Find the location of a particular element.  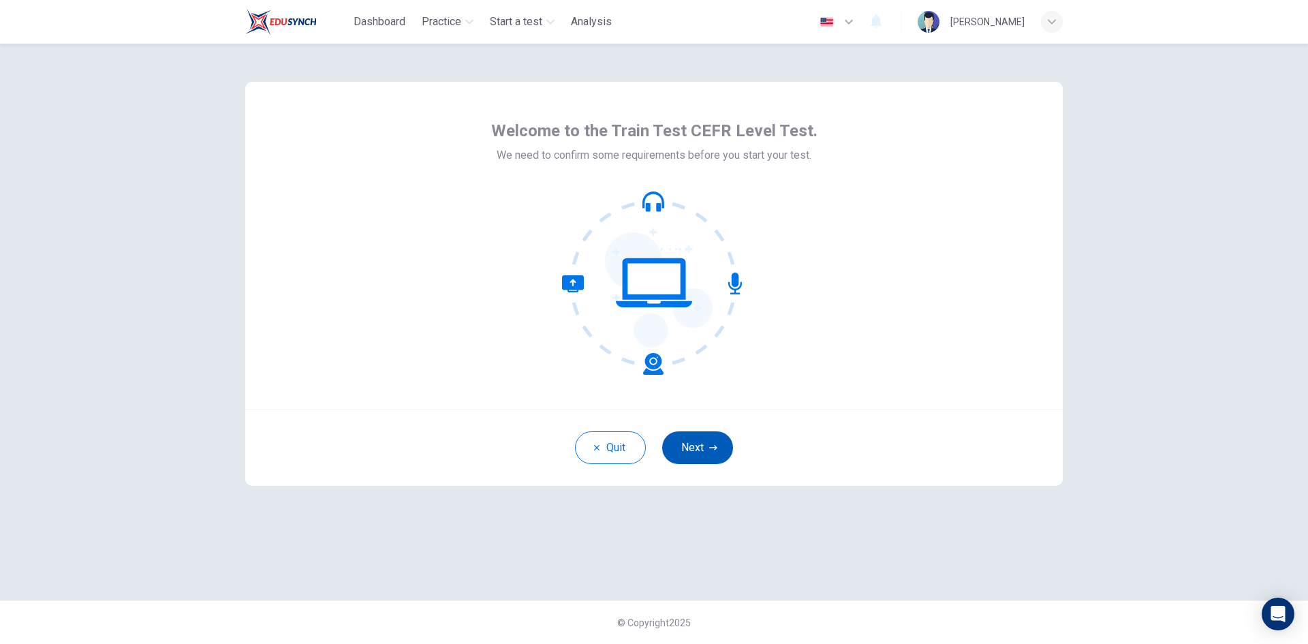

button: Start a test is located at coordinates (522, 22).